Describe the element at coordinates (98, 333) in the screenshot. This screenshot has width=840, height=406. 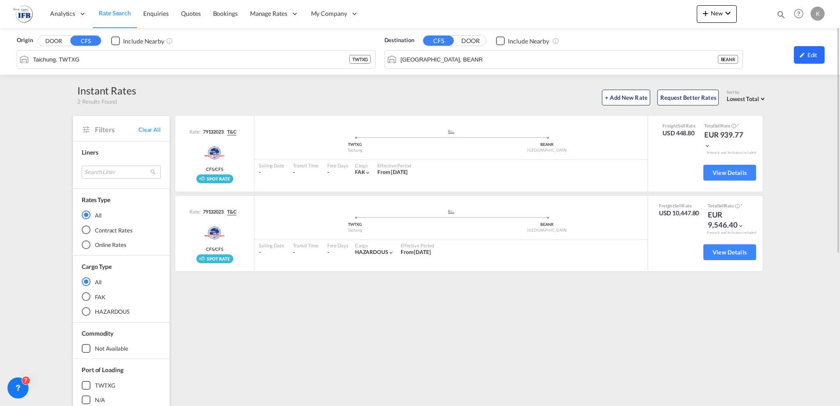
I see `span: Commodity` at that location.